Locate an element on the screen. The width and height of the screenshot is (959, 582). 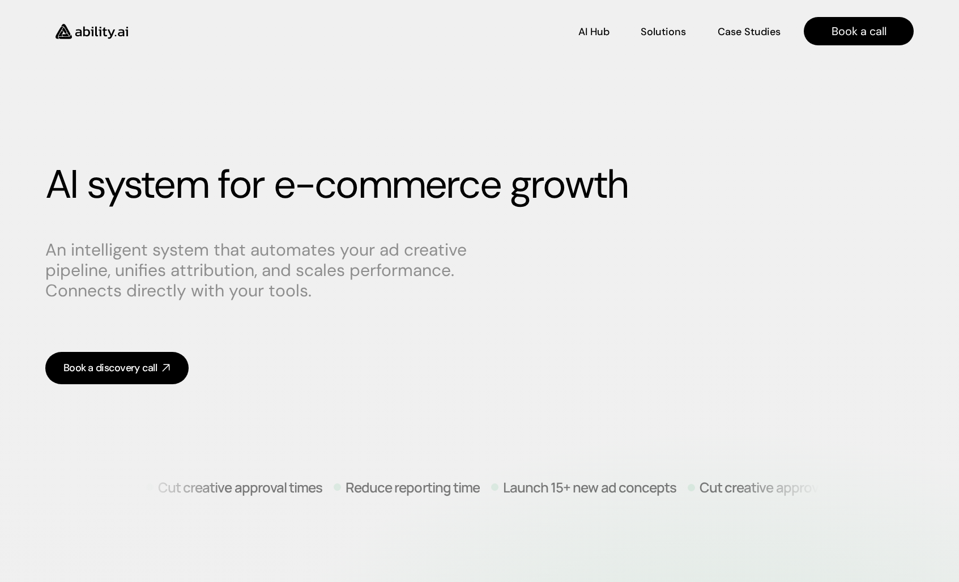
p: Launch 15+ new ad concepts is located at coordinates (589, 487).